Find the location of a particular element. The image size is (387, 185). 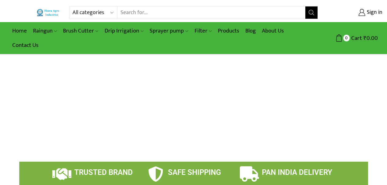

span: TRUSTED BRAND is located at coordinates (103, 172).